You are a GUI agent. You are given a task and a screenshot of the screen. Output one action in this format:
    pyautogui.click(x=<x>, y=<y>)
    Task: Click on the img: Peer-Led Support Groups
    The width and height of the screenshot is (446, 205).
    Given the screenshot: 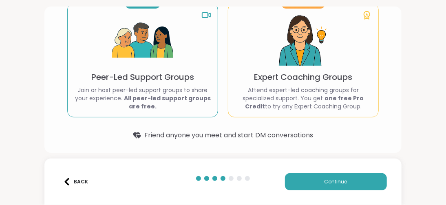 What is the action you would take?
    pyautogui.click(x=143, y=41)
    